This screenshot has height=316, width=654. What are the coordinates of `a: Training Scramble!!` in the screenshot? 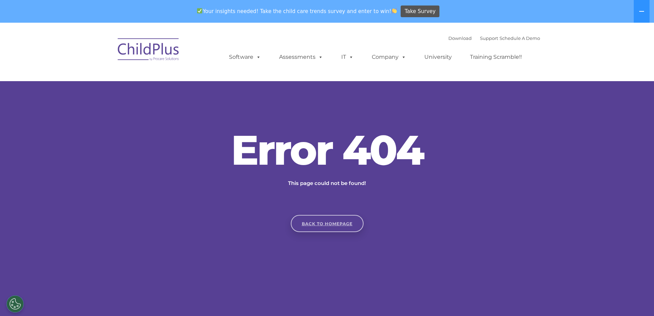 It's located at (496, 57).